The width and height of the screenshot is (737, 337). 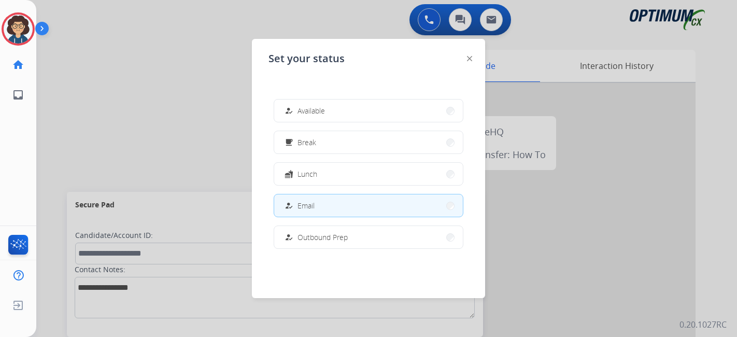 I want to click on span: Available, so click(x=311, y=110).